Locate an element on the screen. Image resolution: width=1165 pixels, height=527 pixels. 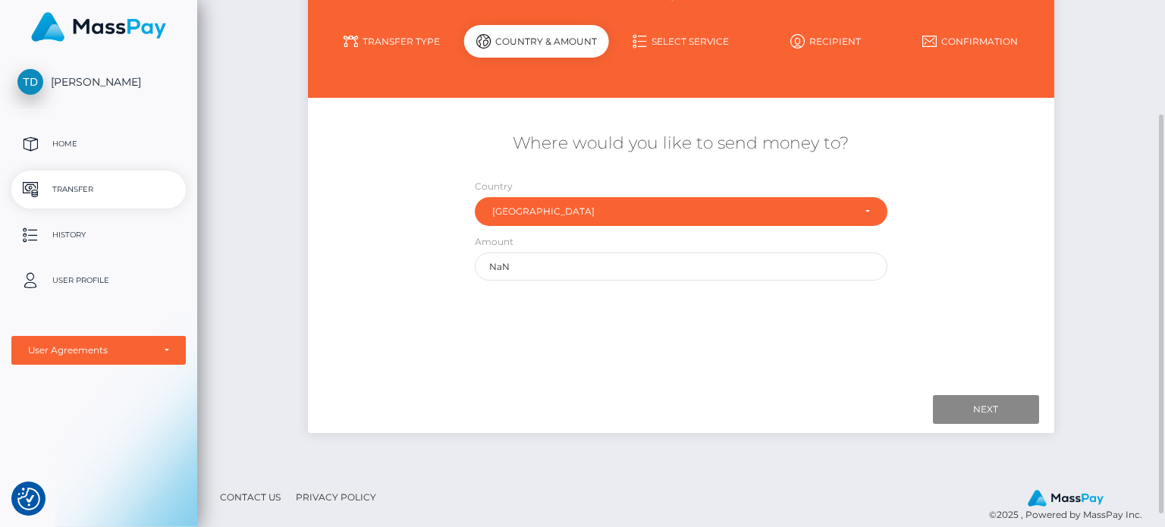
button: Consent Preferences is located at coordinates (29, 499).